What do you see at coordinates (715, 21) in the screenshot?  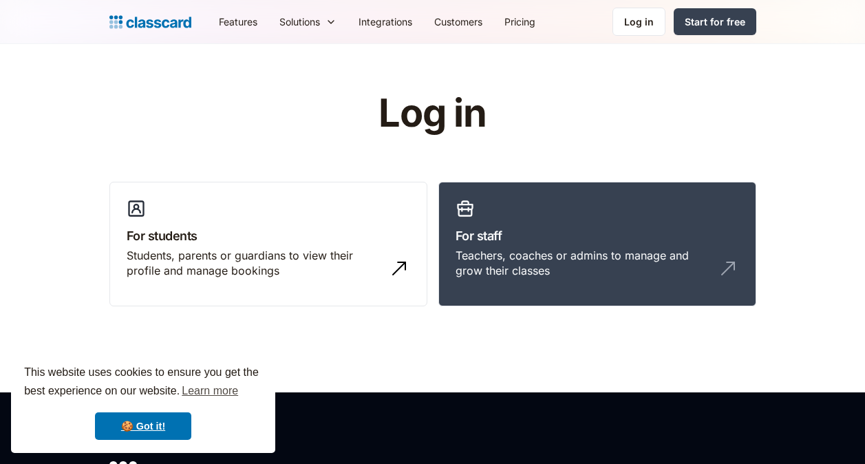 I see `a: Start for free` at bounding box center [715, 21].